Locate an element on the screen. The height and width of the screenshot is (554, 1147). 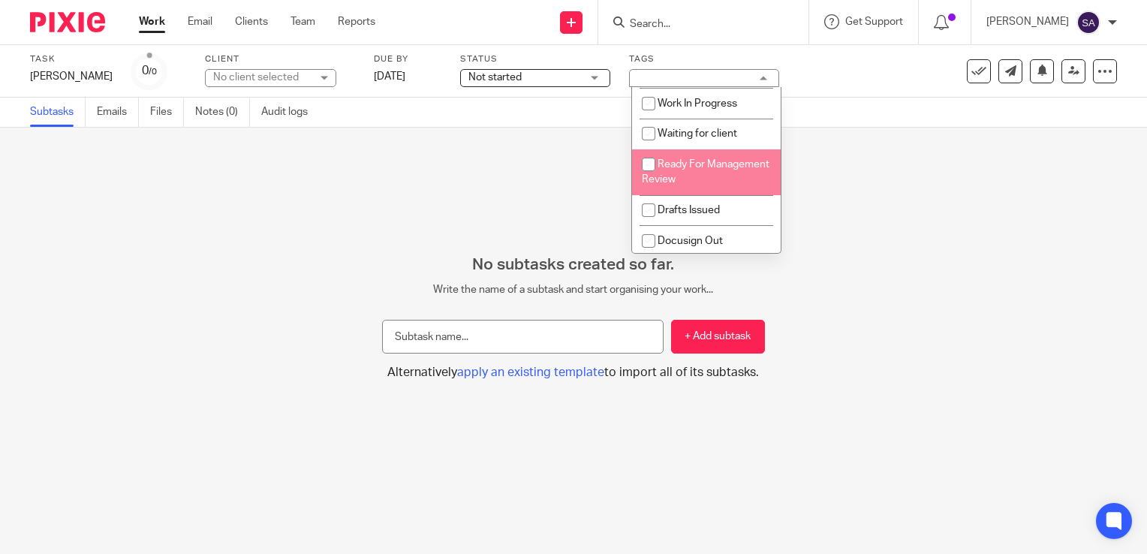
span: Work In Progress is located at coordinates (697, 104).